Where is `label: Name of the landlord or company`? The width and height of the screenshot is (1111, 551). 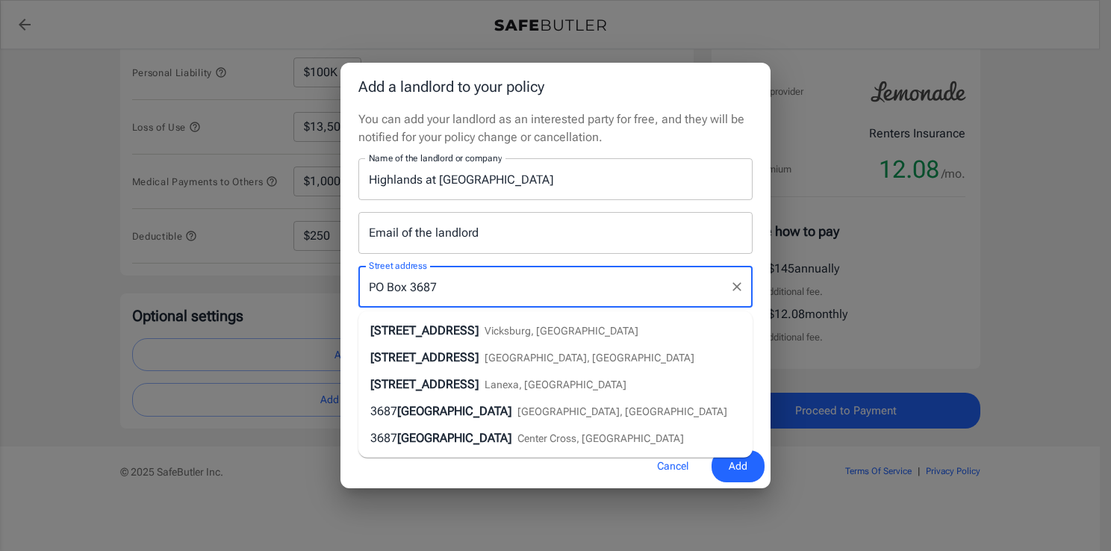 label: Name of the landlord or company is located at coordinates (435, 158).